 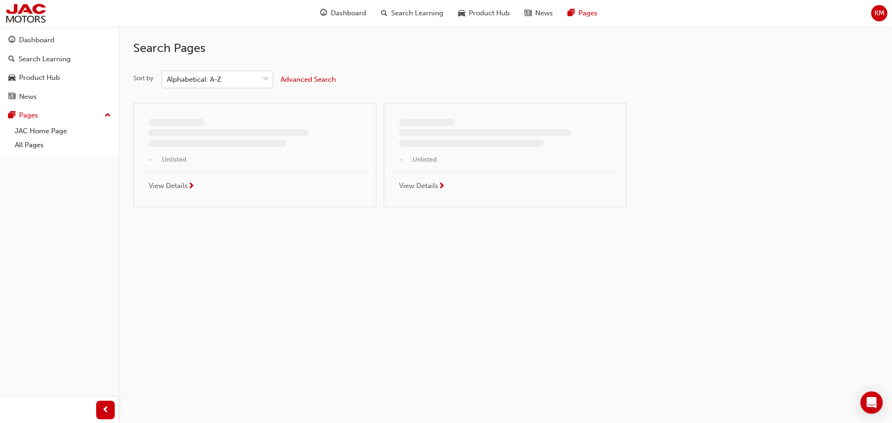 I want to click on h2: Search Pages, so click(x=505, y=48).